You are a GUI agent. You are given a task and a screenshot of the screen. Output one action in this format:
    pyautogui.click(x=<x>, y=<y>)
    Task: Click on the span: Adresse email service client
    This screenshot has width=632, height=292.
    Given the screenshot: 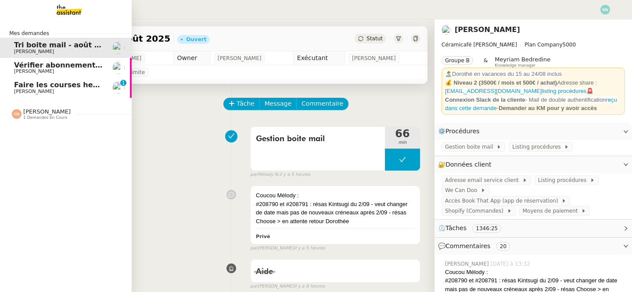 What is the action you would take?
    pyautogui.click(x=483, y=180)
    